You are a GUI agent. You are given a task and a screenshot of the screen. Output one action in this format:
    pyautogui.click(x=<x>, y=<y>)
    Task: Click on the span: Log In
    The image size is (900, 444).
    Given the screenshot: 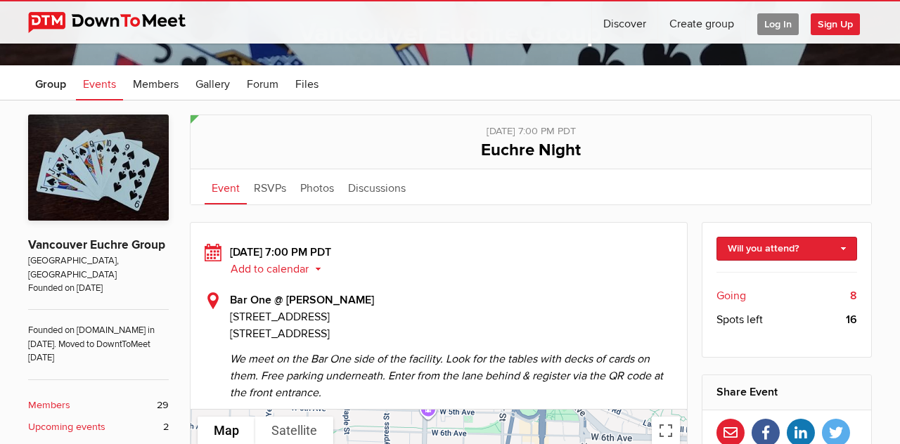 What is the action you would take?
    pyautogui.click(x=777, y=24)
    